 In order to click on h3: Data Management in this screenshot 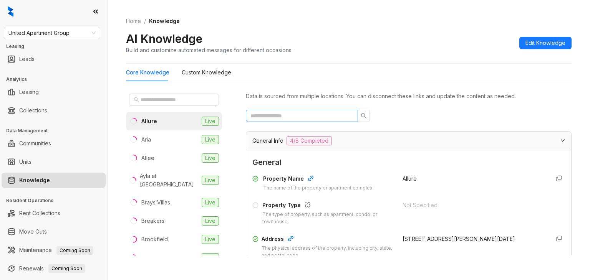, I will do `click(56, 131)`.